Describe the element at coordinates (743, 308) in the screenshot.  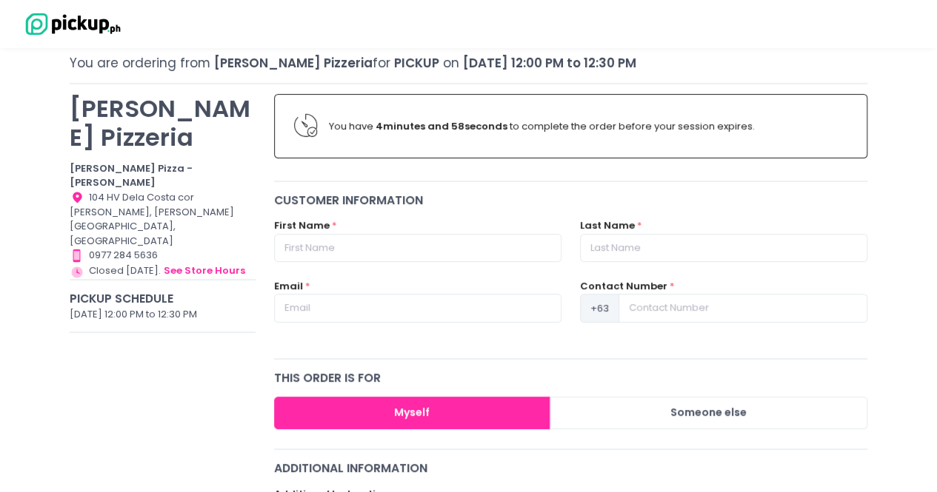
I see `input: Contact Number` at that location.